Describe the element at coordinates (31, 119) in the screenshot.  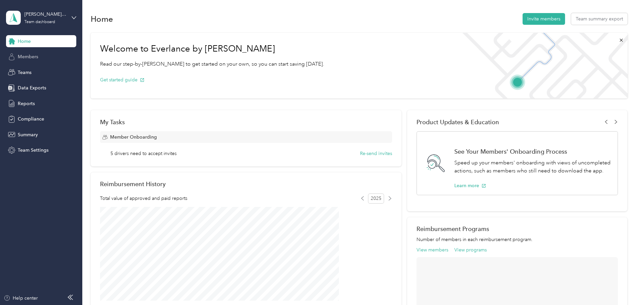
I see `span: Compliance` at that location.